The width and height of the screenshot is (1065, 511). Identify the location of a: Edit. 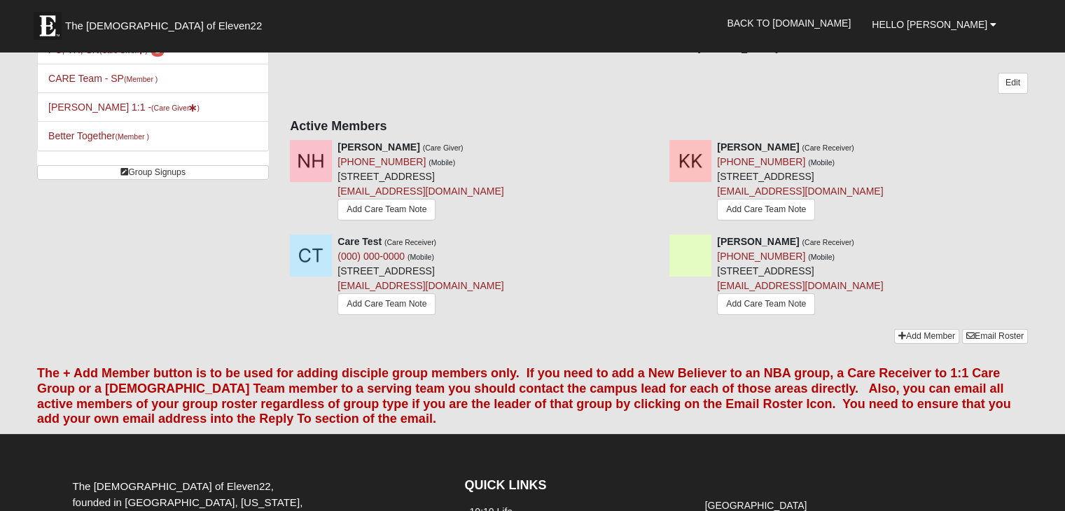
(1012, 83).